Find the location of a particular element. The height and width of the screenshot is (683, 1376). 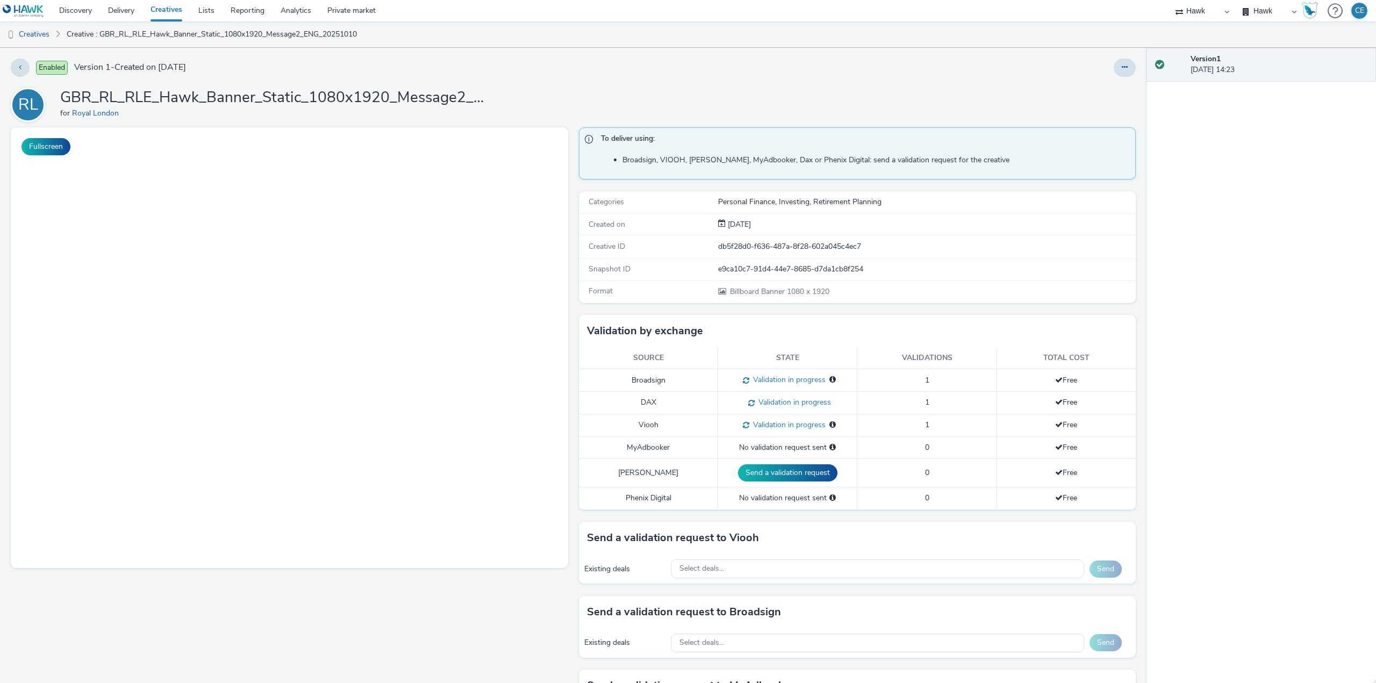

div: Creation 10 October 2025, 14:23 is located at coordinates (738, 225).